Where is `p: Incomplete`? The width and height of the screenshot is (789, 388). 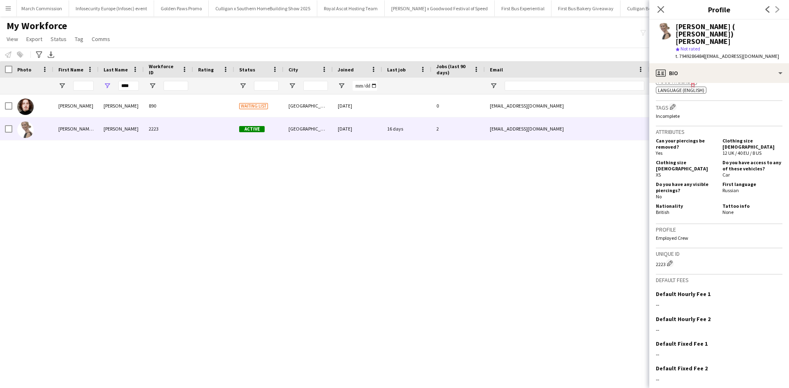 p: Incomplete is located at coordinates (719, 116).